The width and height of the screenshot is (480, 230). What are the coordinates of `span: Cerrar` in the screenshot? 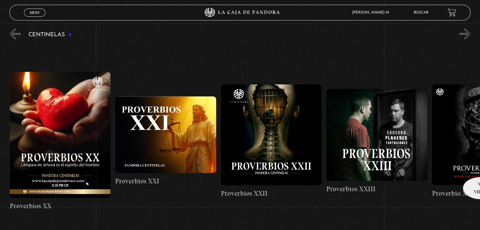 It's located at (35, 18).